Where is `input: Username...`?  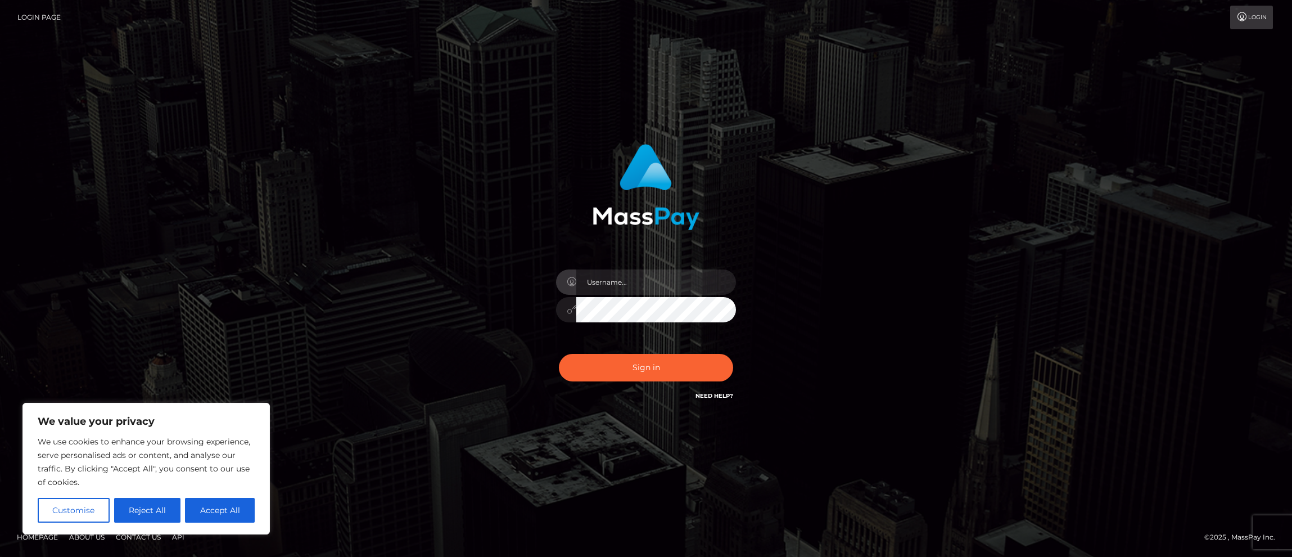
input: Username... is located at coordinates (656, 282).